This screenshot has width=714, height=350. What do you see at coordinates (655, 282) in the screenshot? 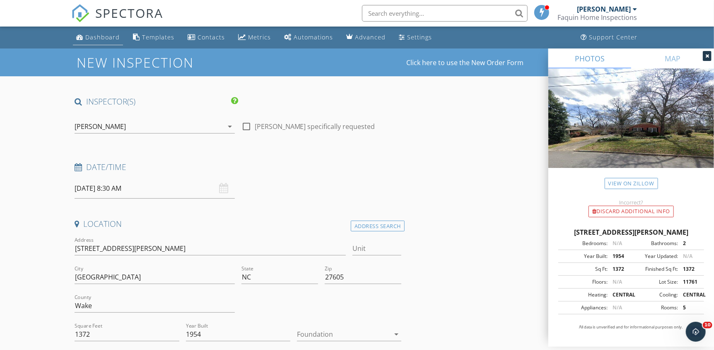
I see `div: Lot Size:` at bounding box center [655, 282].